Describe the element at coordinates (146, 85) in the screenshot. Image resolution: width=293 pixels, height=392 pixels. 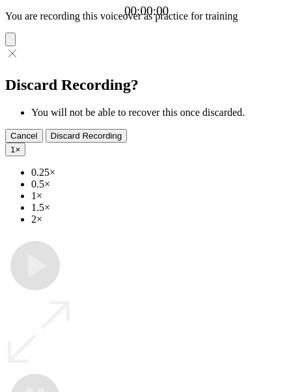
I see `h2: Discard Recording?` at that location.